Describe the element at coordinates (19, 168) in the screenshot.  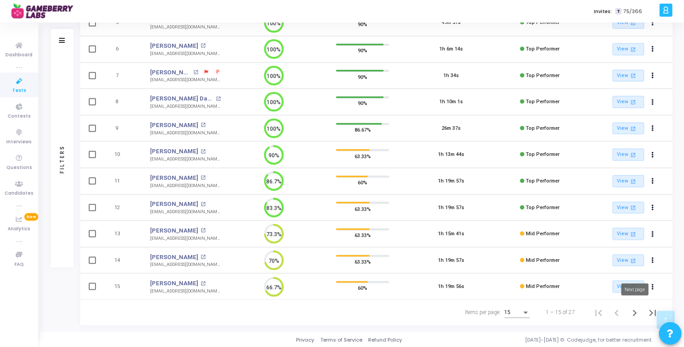
I see `span: Questions` at that location.